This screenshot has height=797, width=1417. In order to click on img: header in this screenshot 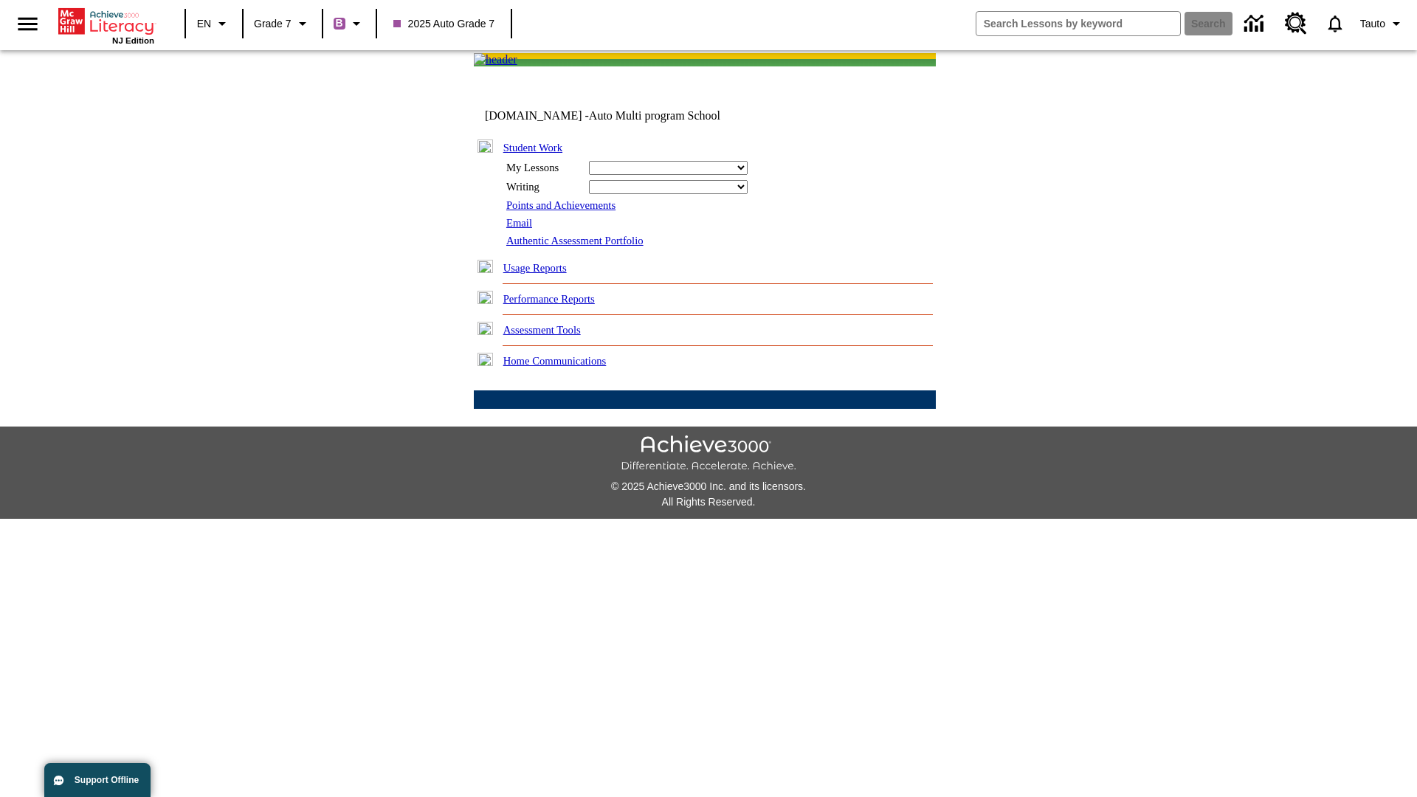, I will do `click(495, 60)`.